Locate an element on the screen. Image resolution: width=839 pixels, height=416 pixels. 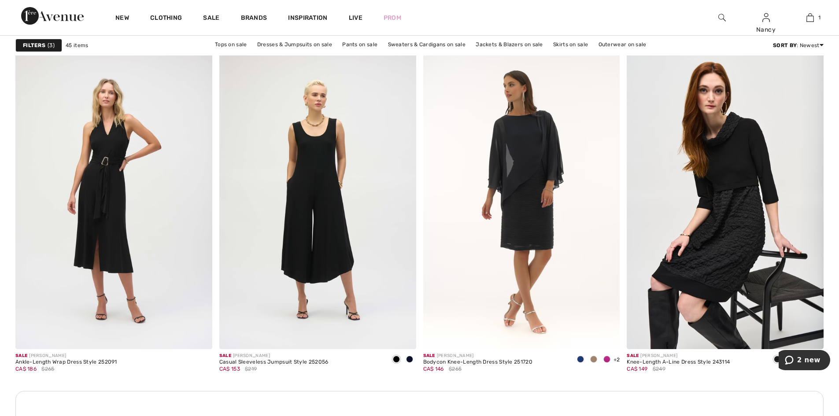
img: Knee-Length A-Line Dress Style 243114. Black is located at coordinates (725, 201).